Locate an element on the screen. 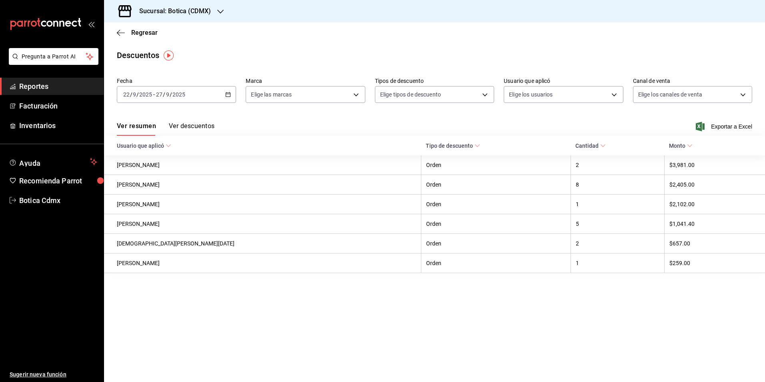  label: Canal de venta is located at coordinates (692, 81).